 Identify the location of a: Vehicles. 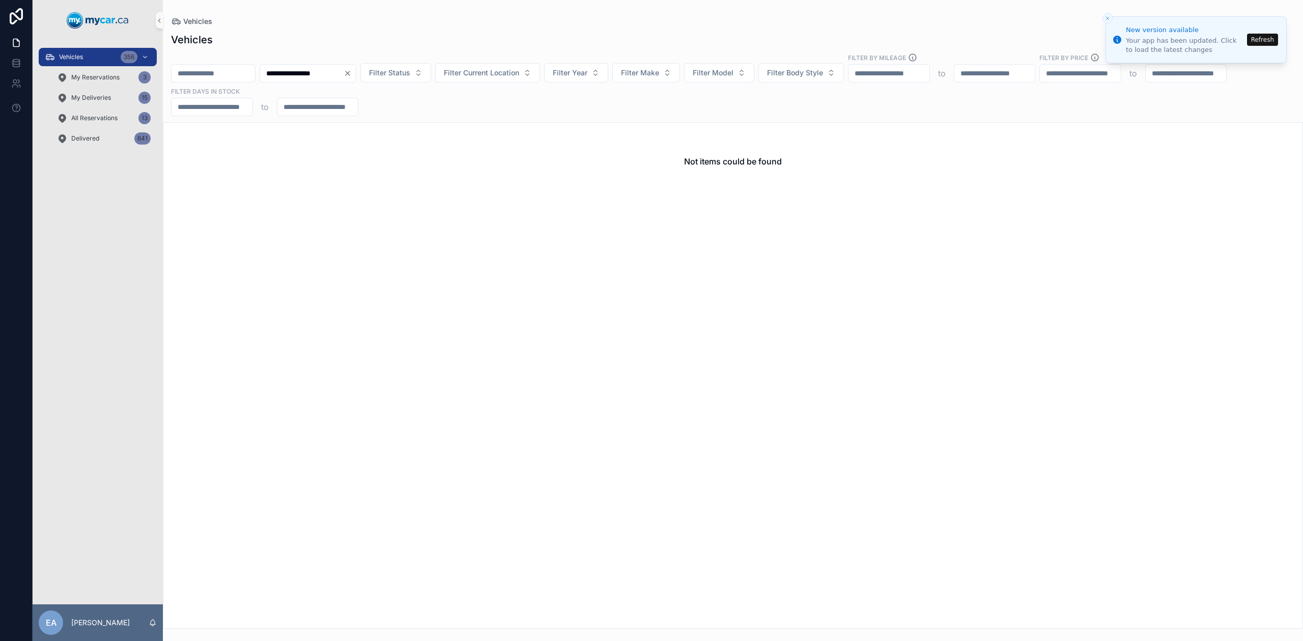
(191, 21).